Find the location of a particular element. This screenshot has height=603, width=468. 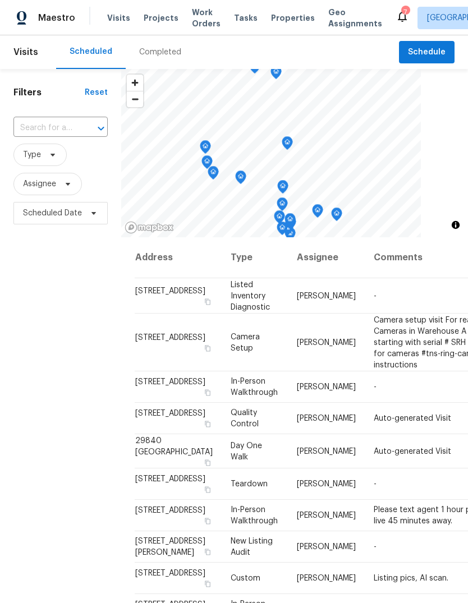

span: Listed Inventory Diagnostic is located at coordinates (250, 296).